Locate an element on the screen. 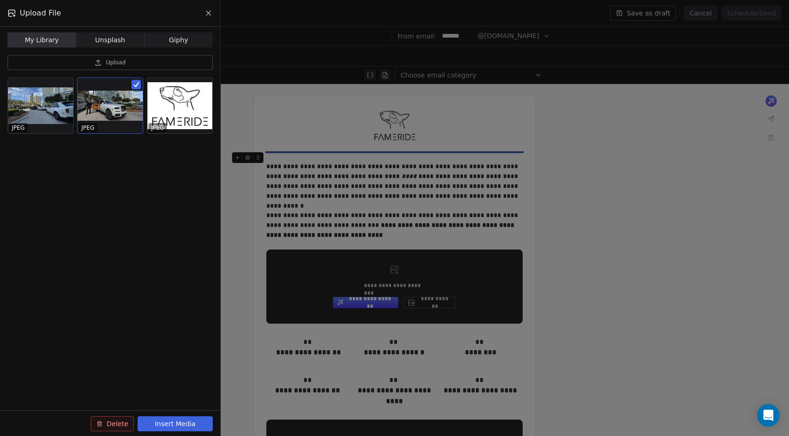 This screenshot has width=789, height=436. span: Upload is located at coordinates (115, 62).